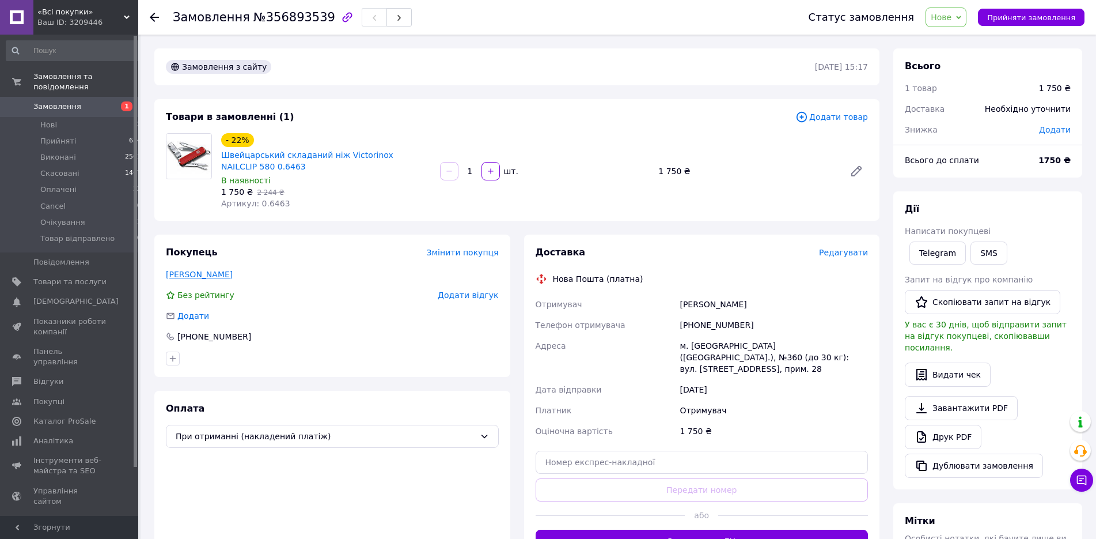 The width and height of the screenshot is (1096, 539). I want to click on span: Управління сайтом, so click(70, 496).